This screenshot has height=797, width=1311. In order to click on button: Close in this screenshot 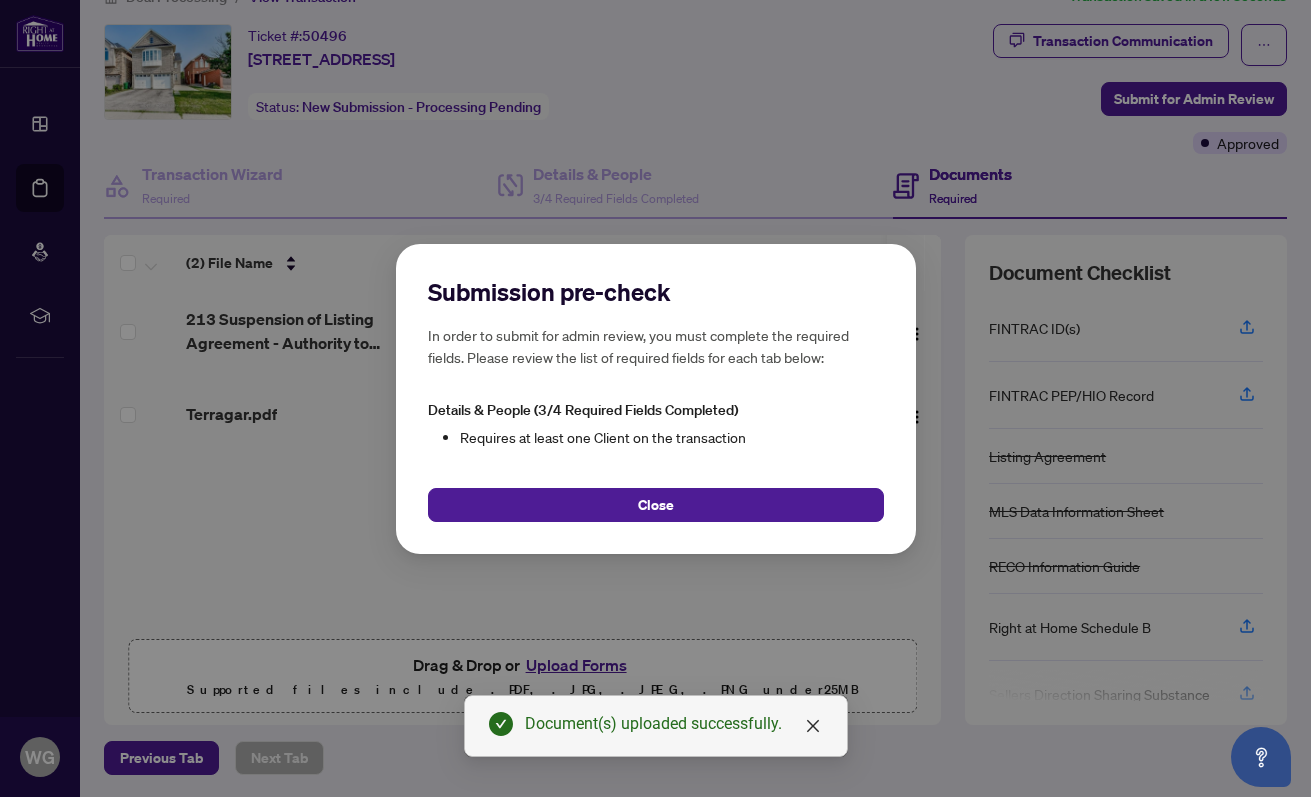, I will do `click(656, 504)`.